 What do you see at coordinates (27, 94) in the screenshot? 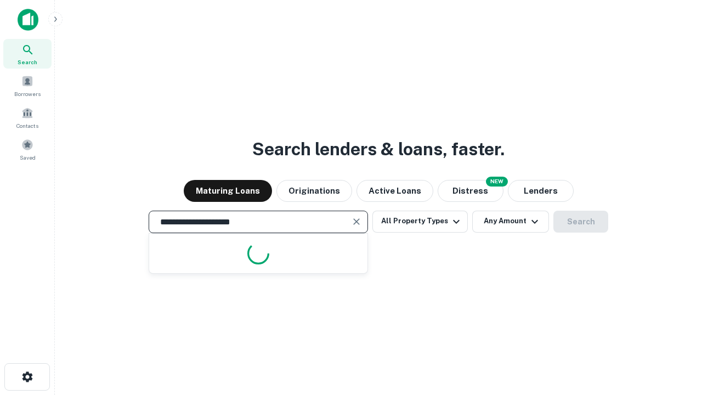
I see `span: Borrowers` at bounding box center [27, 94].